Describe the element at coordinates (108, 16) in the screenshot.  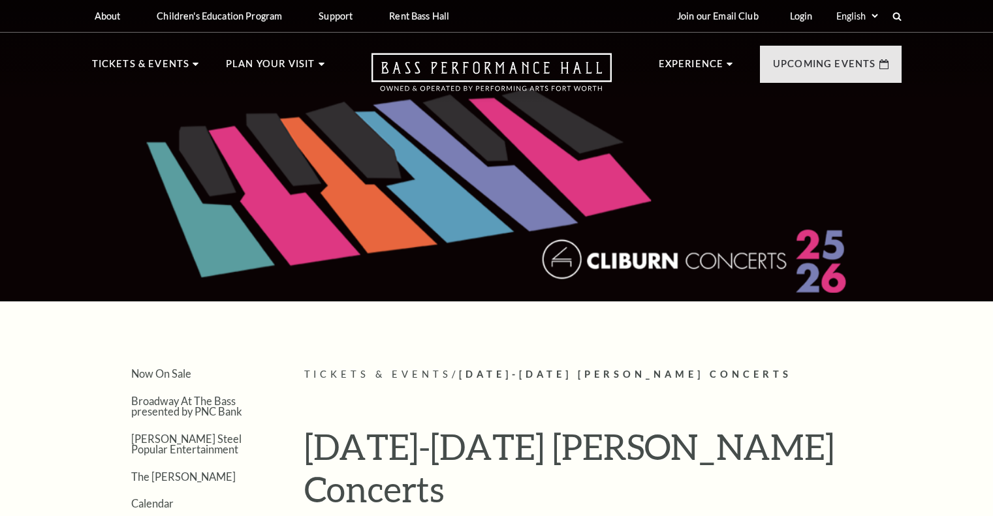
I see `p: About` at that location.